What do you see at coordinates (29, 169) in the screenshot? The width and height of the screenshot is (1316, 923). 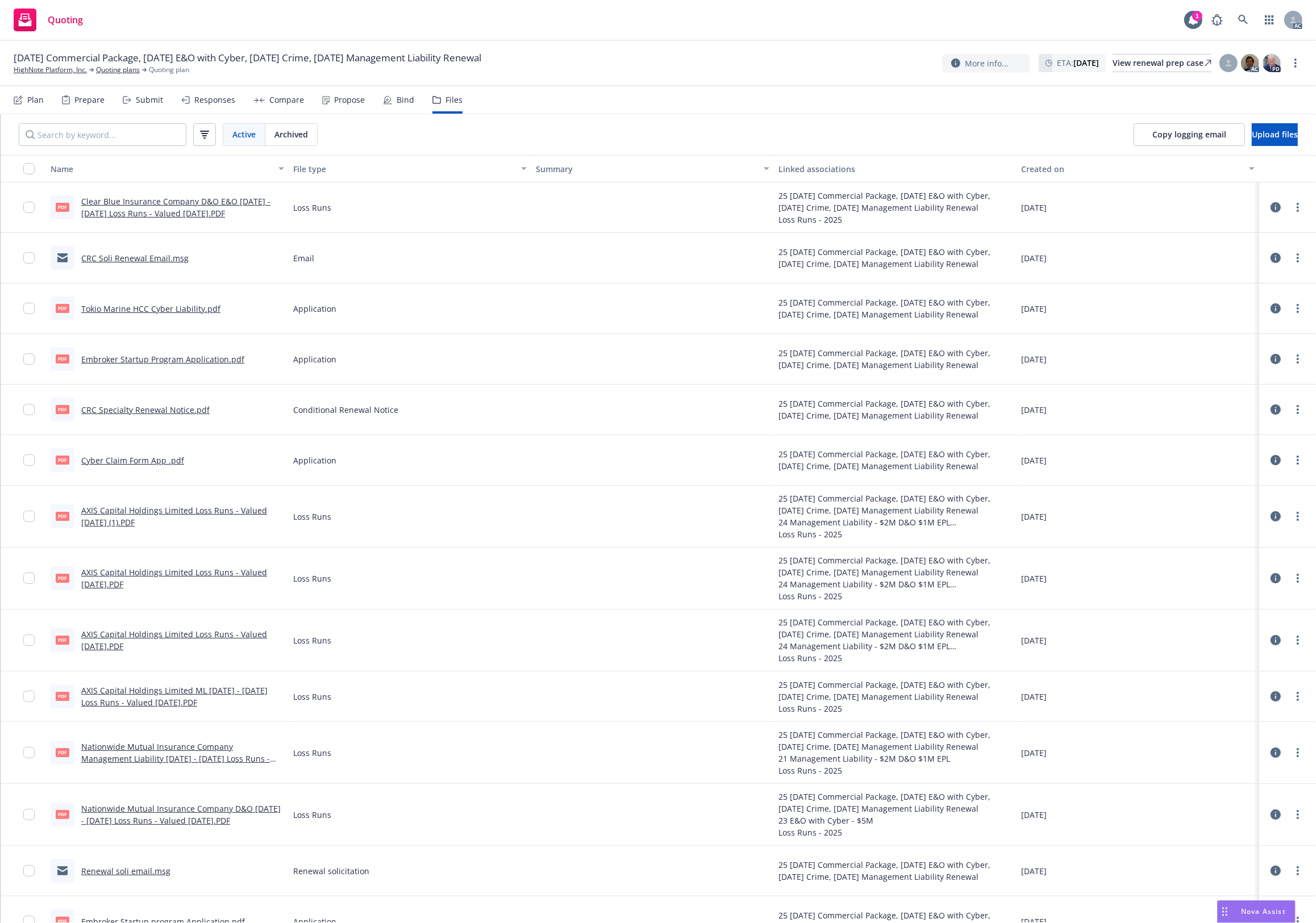 I see `input: Select all` at bounding box center [29, 169].